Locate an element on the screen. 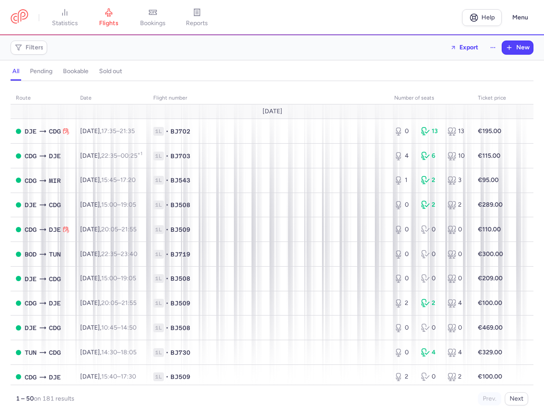  th: route is located at coordinates (43, 98).